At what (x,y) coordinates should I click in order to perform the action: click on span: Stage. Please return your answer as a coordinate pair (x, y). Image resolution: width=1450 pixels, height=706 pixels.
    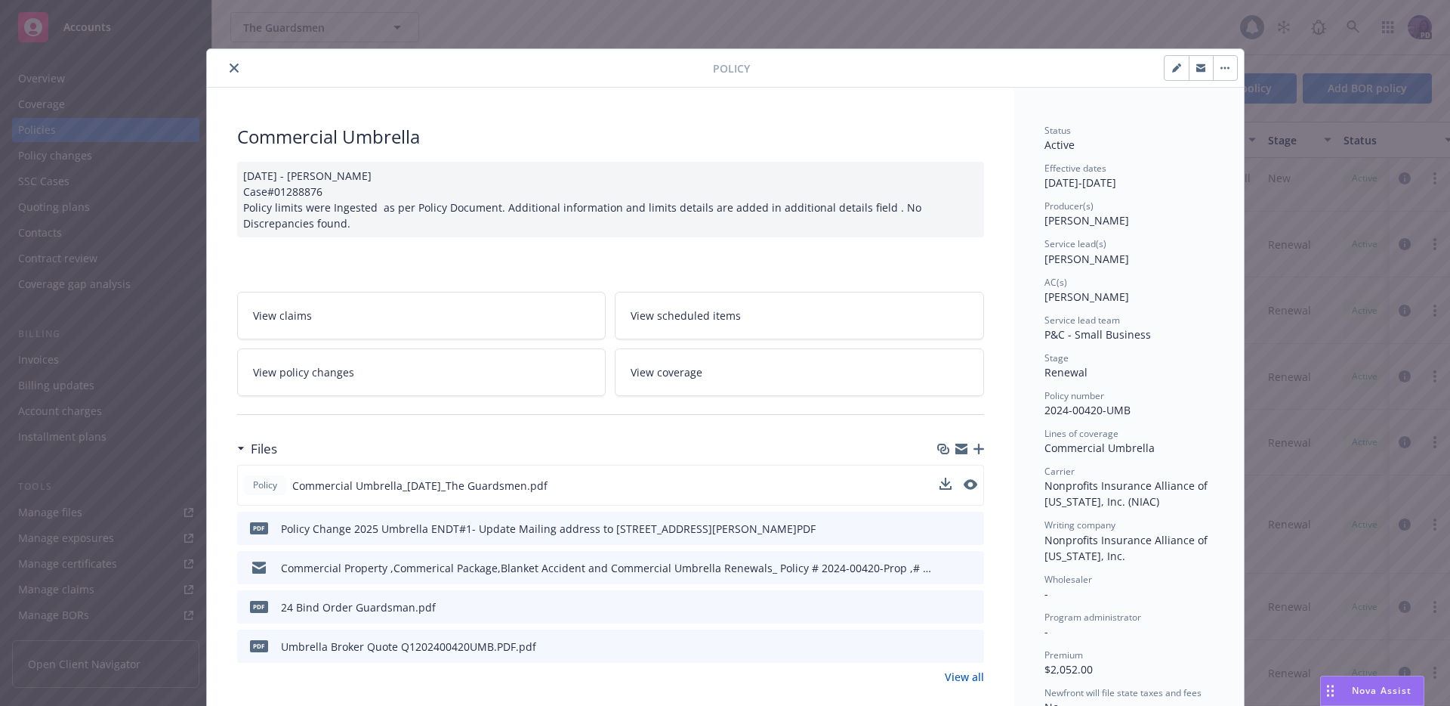
    Looking at the image, I should click on (1057, 357).